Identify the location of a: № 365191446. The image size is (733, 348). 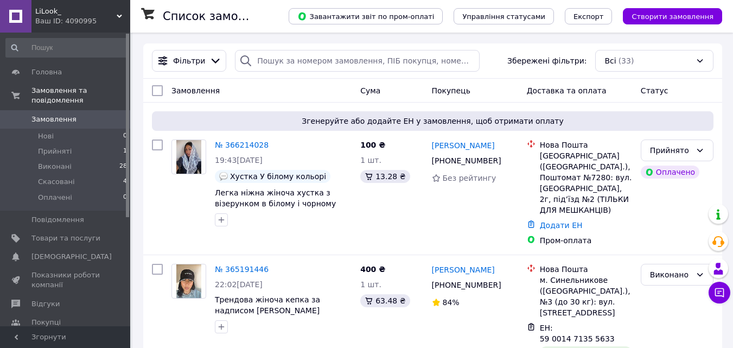
(241, 269).